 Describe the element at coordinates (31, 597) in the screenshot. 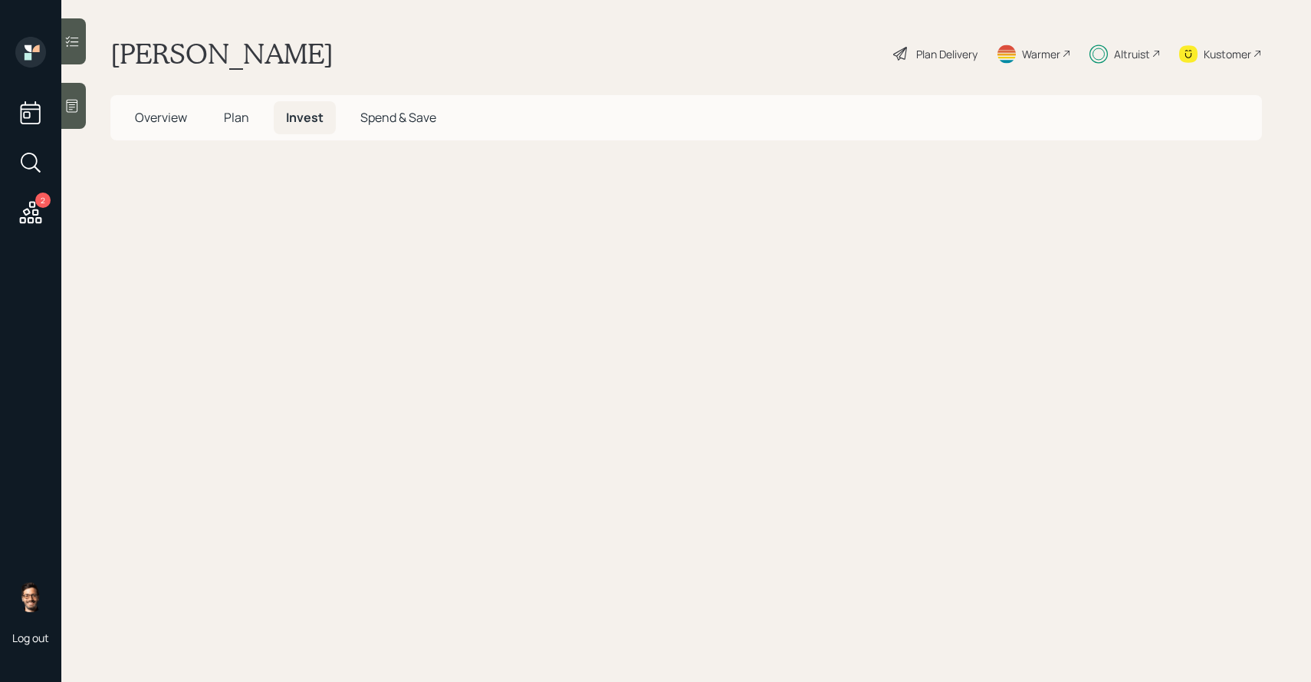

I see `img: sami-boghos-headshot.png` at that location.